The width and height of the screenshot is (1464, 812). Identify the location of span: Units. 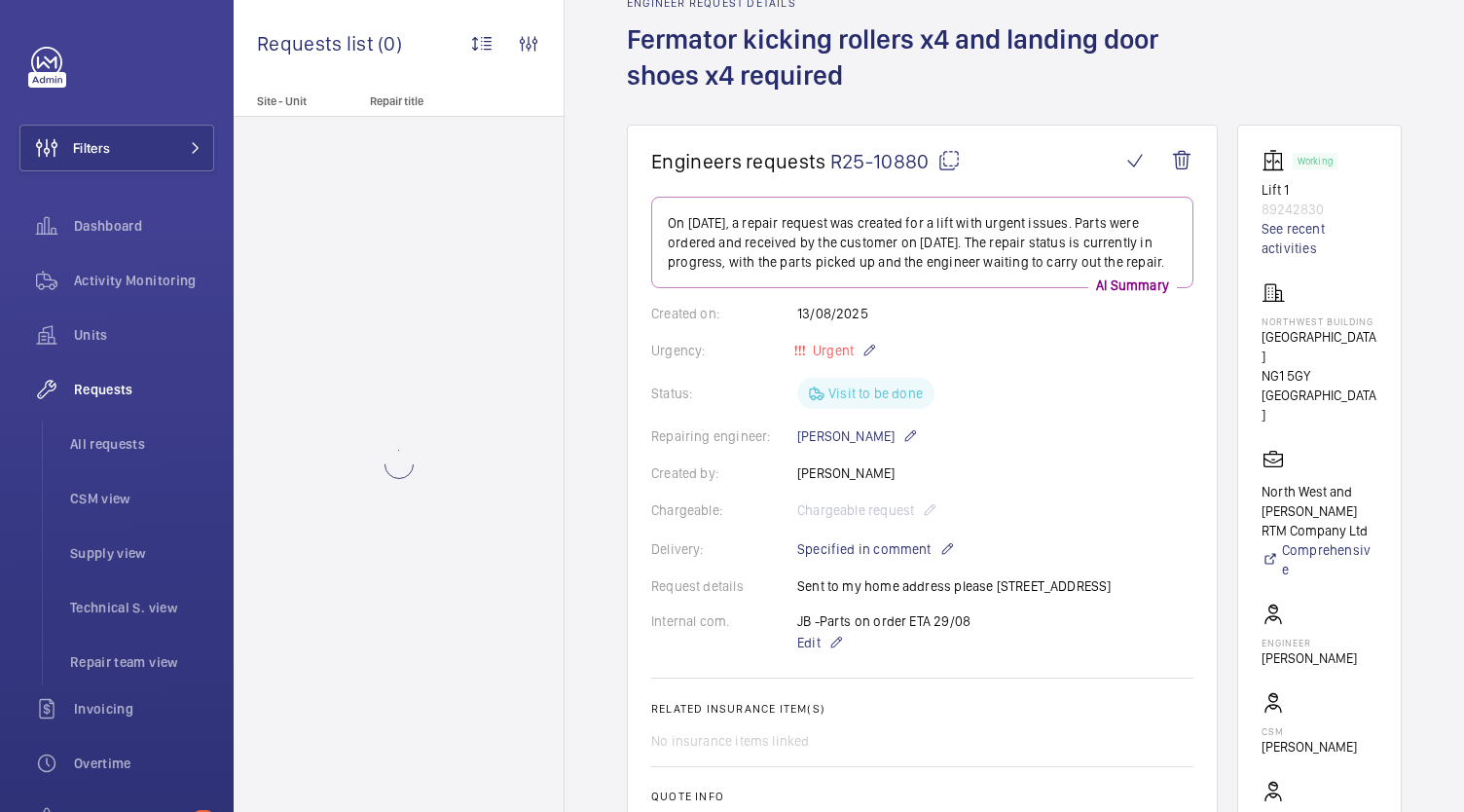
(144, 335).